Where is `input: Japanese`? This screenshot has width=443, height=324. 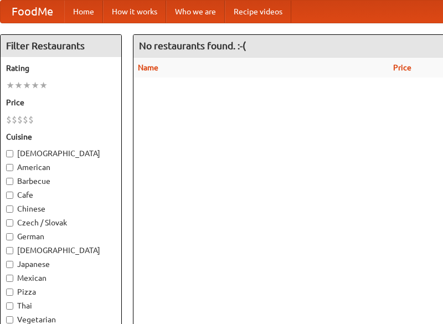
input: Japanese is located at coordinates (9, 264).